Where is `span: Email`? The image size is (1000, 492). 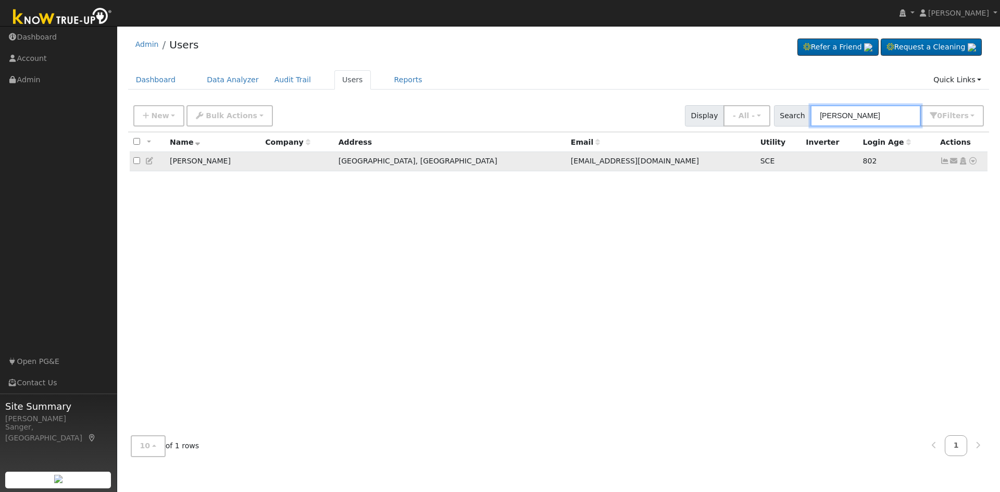
span: Email is located at coordinates (586, 142).